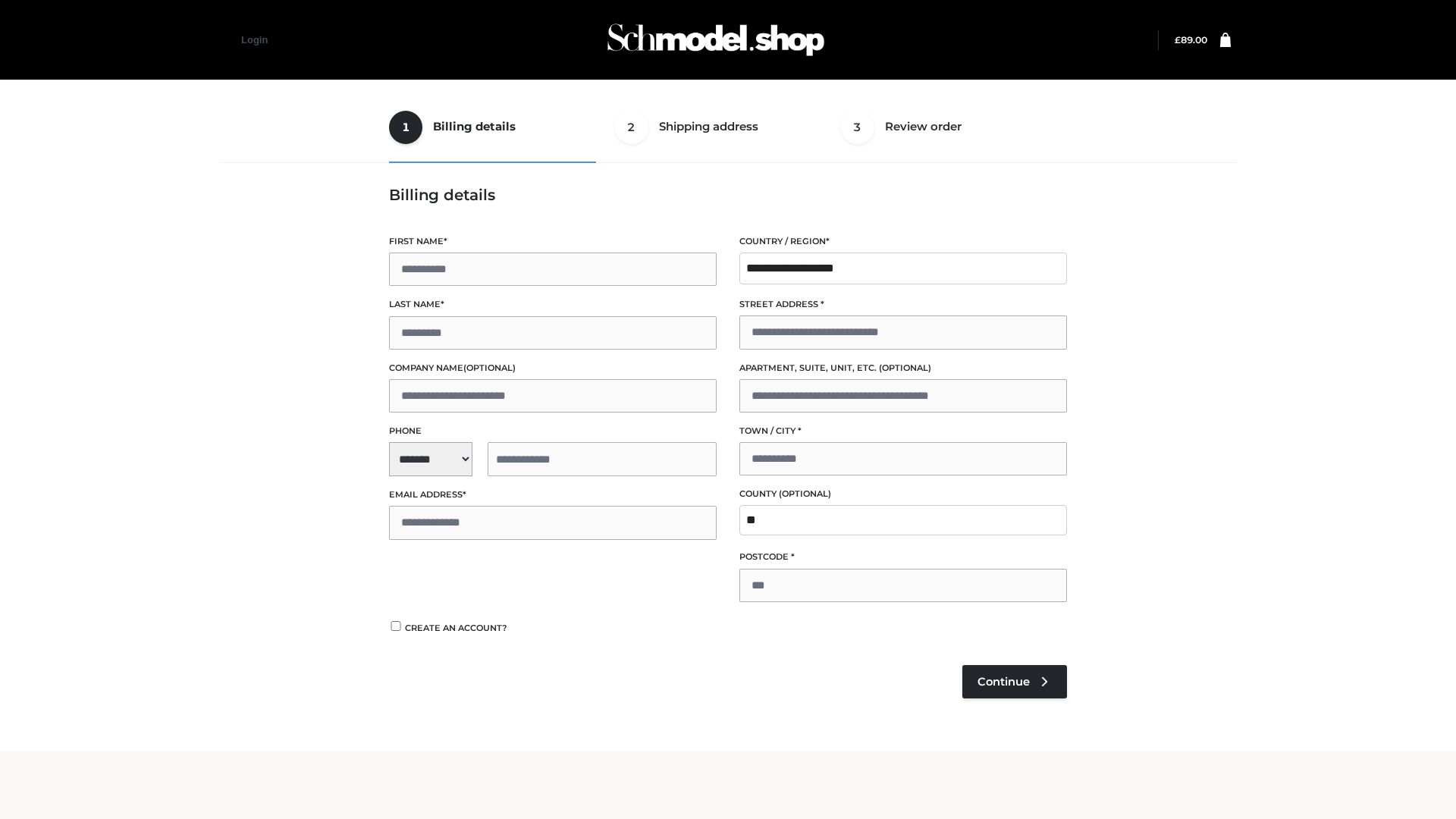 This screenshot has width=1456, height=819. What do you see at coordinates (553, 241) in the screenshot?
I see `label: First name` at bounding box center [553, 241].